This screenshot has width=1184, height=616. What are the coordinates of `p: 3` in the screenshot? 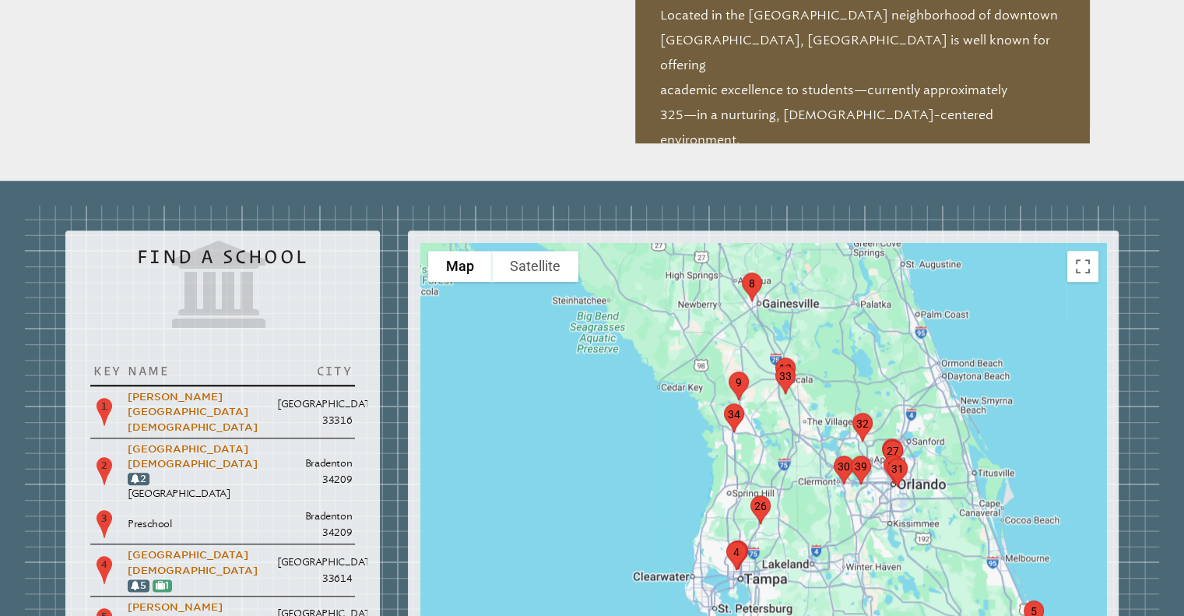 It's located at (104, 524).